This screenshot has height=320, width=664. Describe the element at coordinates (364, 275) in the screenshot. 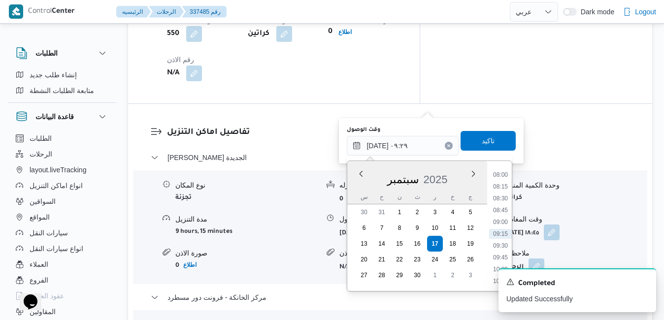

I see `div: day-27` at that location.